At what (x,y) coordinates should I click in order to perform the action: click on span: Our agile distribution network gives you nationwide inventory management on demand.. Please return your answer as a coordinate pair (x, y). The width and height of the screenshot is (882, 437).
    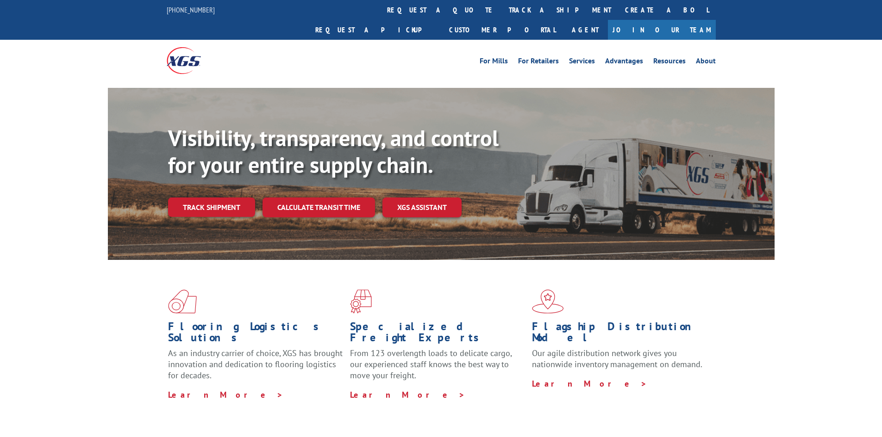
    Looking at the image, I should click on (617, 359).